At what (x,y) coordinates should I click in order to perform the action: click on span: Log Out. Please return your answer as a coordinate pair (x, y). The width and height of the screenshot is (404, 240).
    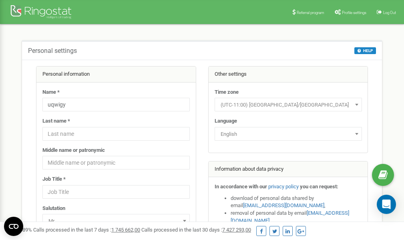
    Looking at the image, I should click on (389, 12).